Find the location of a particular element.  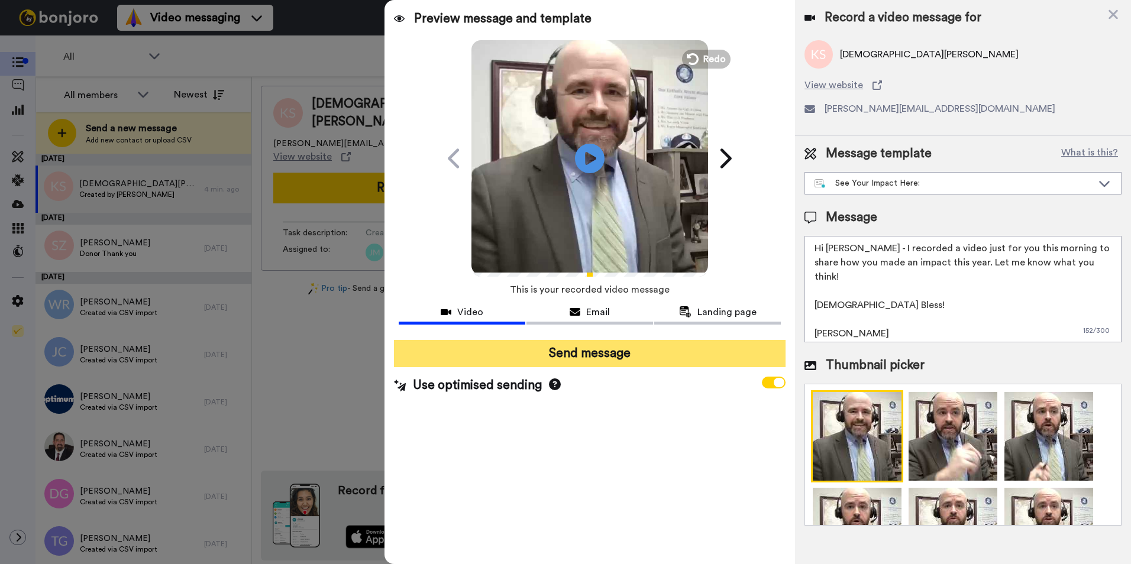

img: 2Q== is located at coordinates (953, 437).